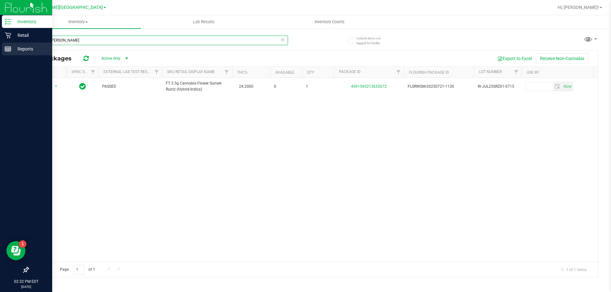 Image resolution: width=611 pixels, height=292 pixels. What do you see at coordinates (372, 41) in the screenshot?
I see `span: Include items not tagged for facility` at bounding box center [372, 41].